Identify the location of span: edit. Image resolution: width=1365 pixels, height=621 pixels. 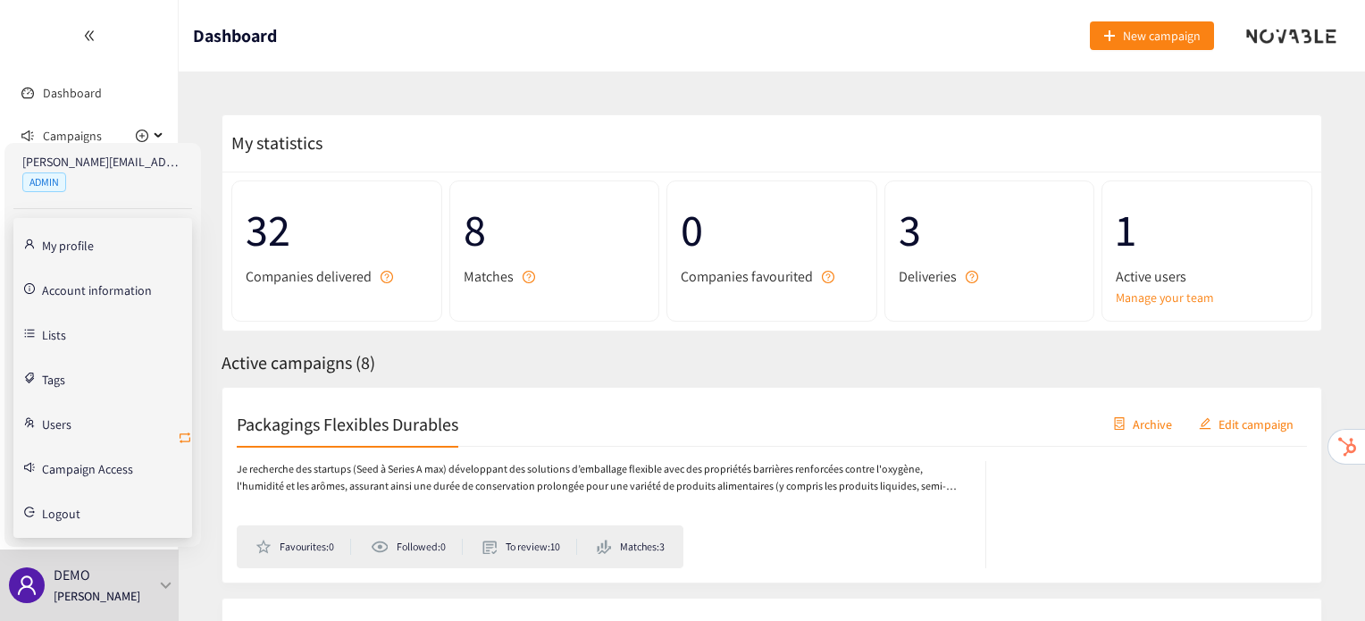
(1205, 424).